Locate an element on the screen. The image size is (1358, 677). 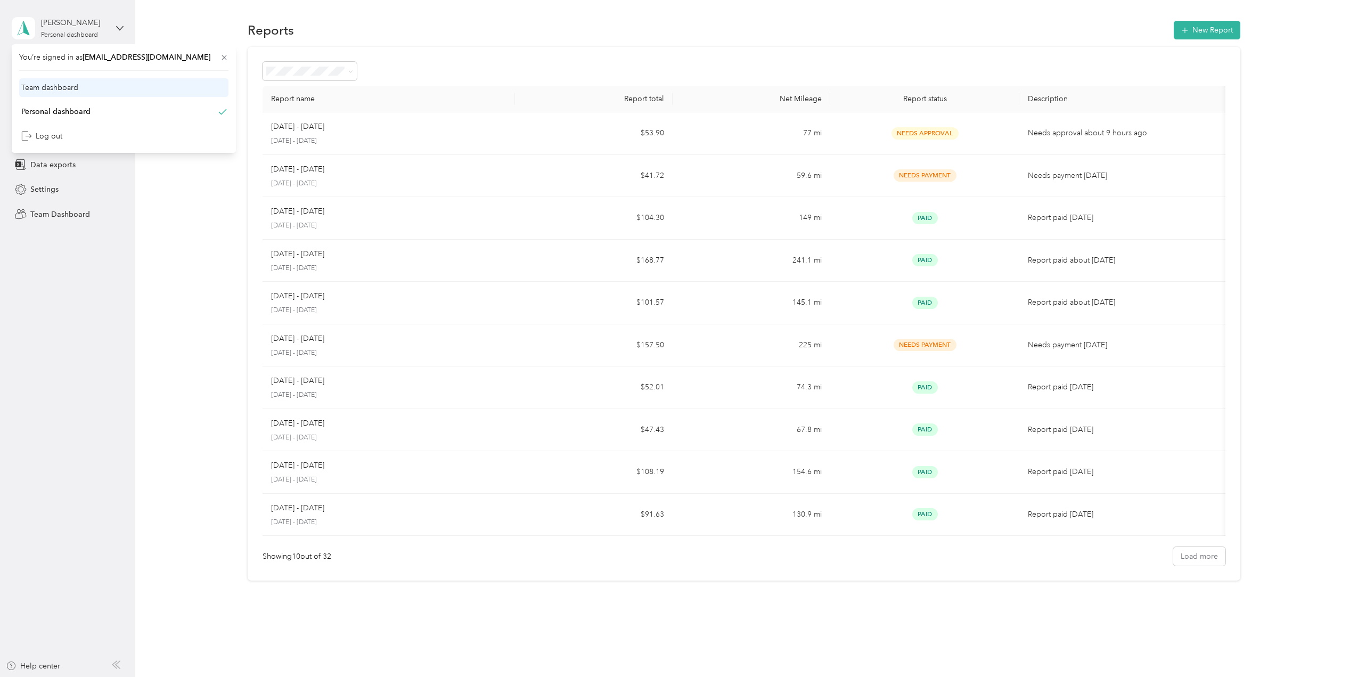
td: $41.72 is located at coordinates (594, 176).